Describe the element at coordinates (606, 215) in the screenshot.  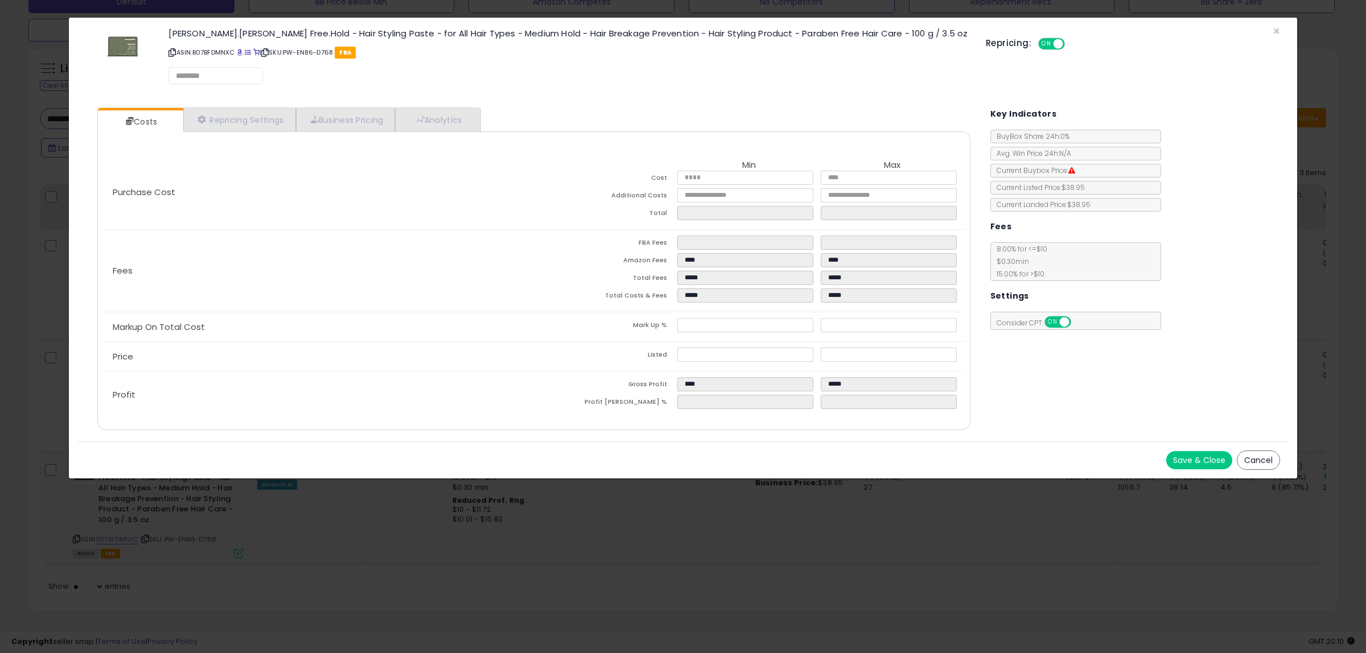
I see `td: Total` at that location.